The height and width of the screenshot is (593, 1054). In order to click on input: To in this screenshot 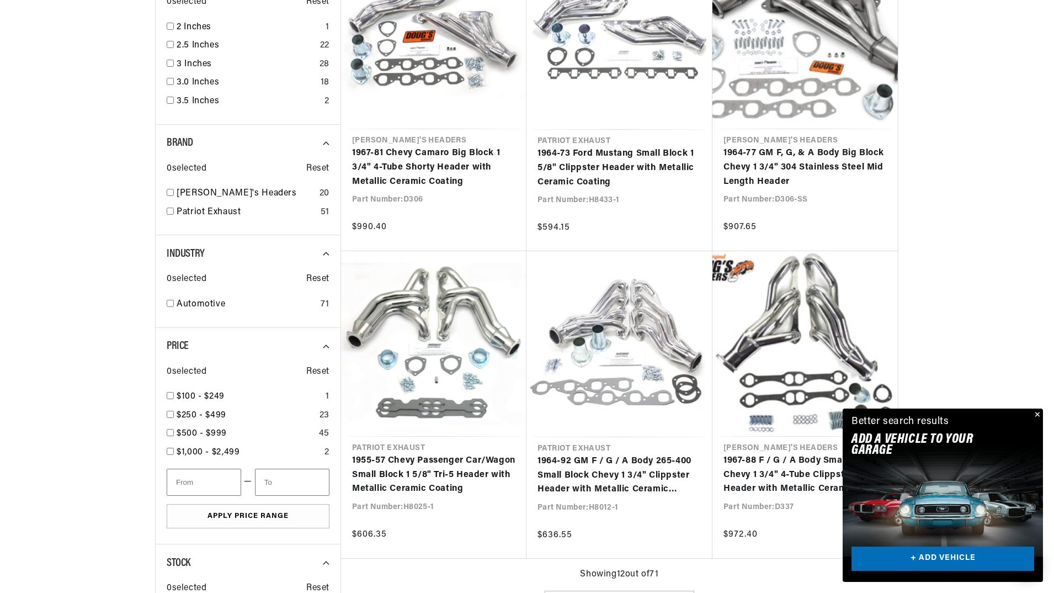, I will do `click(292, 482)`.